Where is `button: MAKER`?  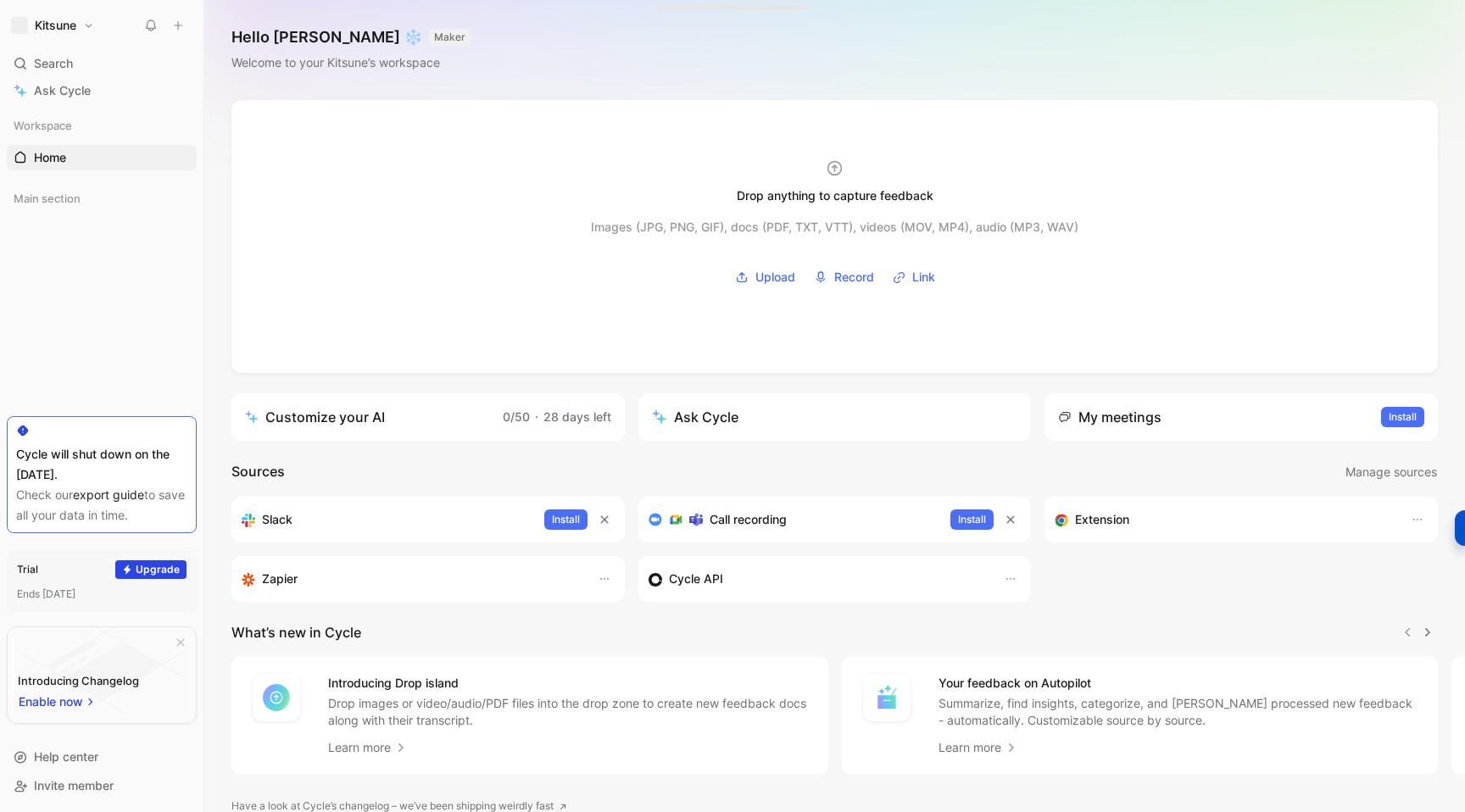
button: MAKER is located at coordinates (450, 38).